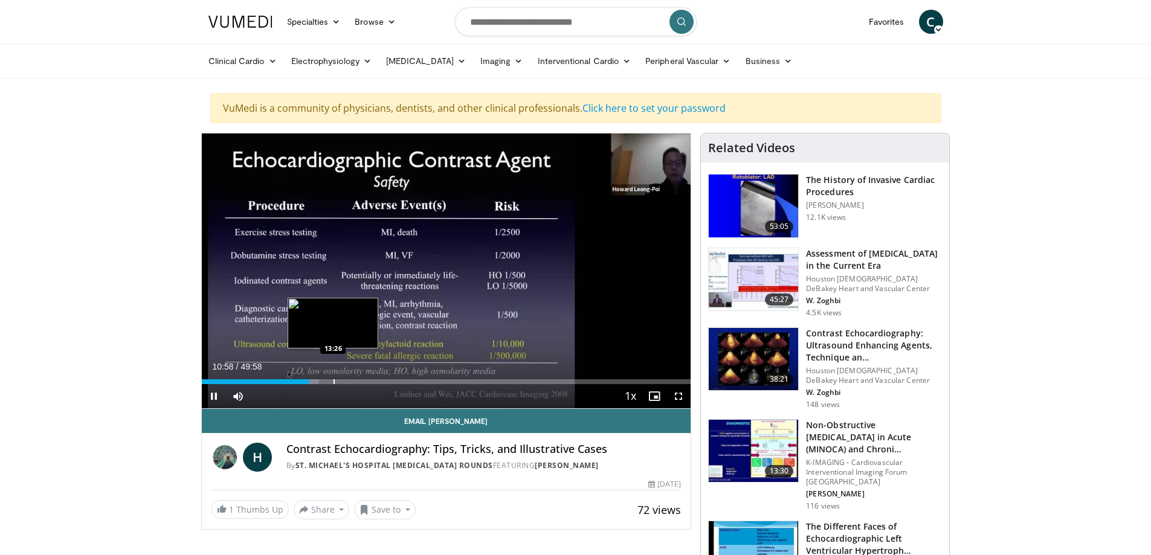 This screenshot has width=1151, height=555. What do you see at coordinates (654, 108) in the screenshot?
I see `a: Click here to set your password` at bounding box center [654, 108].